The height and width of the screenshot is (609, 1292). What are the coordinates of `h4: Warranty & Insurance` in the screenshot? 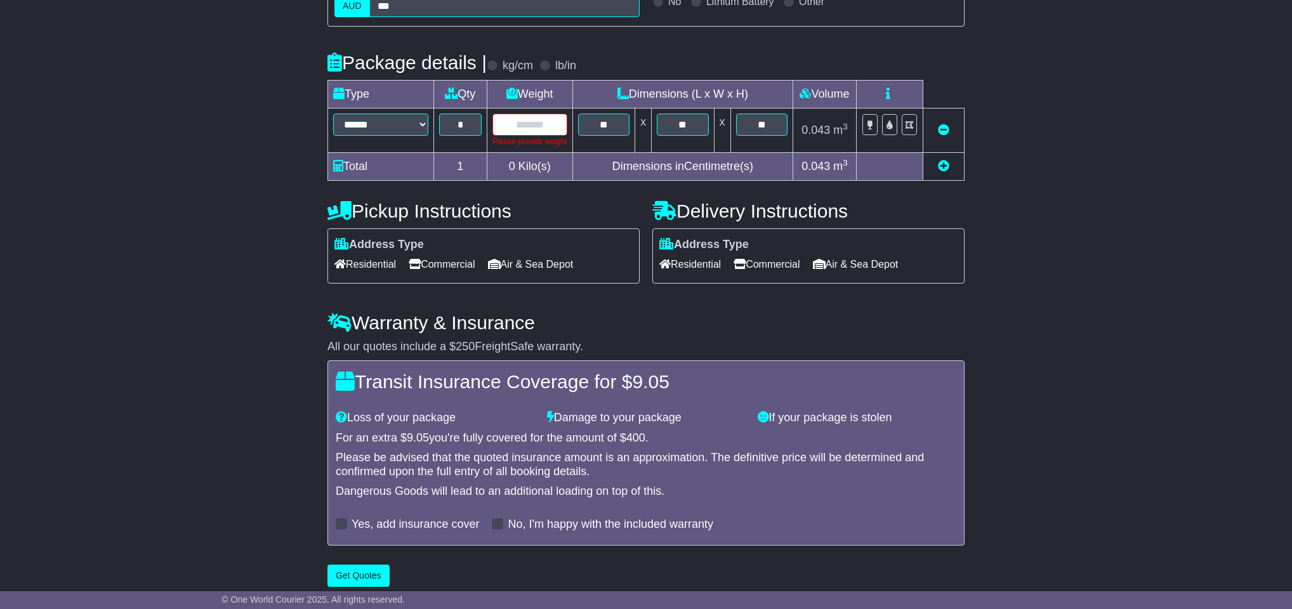 It's located at (646, 322).